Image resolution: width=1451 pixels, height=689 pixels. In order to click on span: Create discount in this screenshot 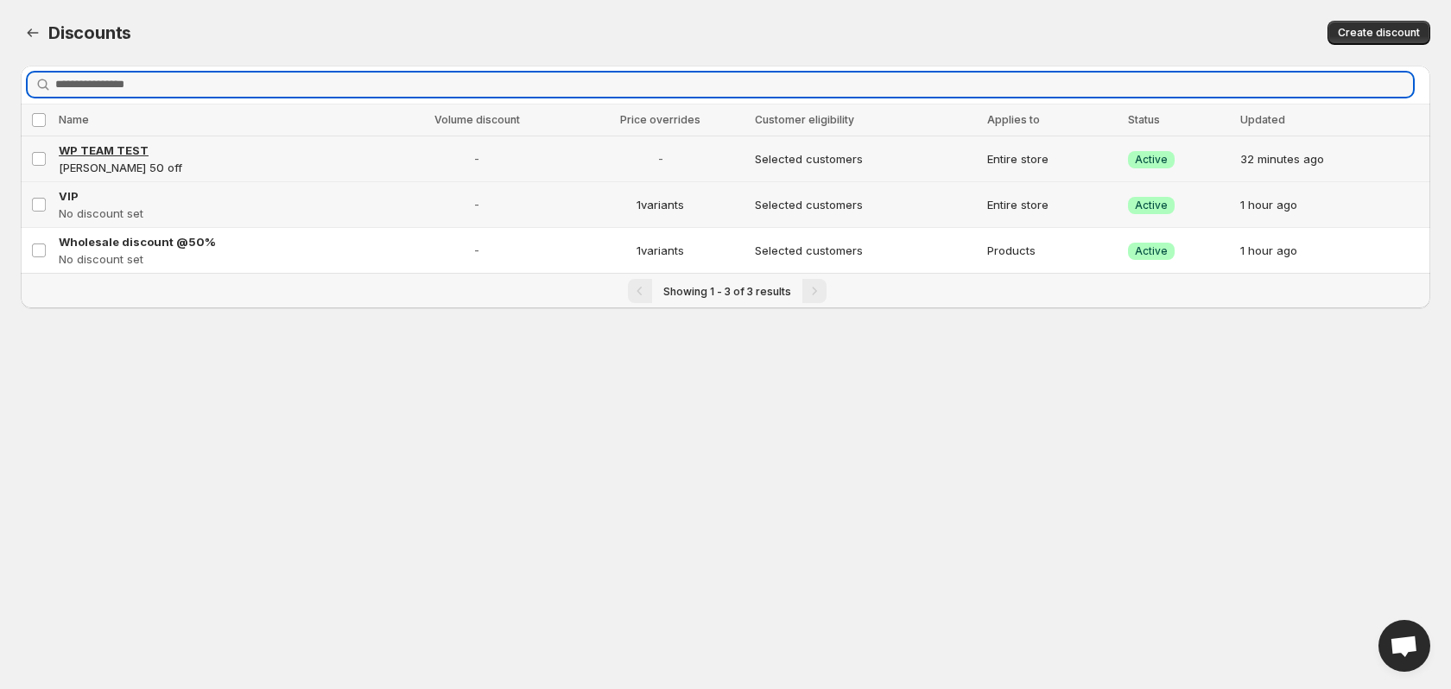, I will do `click(1378, 33)`.